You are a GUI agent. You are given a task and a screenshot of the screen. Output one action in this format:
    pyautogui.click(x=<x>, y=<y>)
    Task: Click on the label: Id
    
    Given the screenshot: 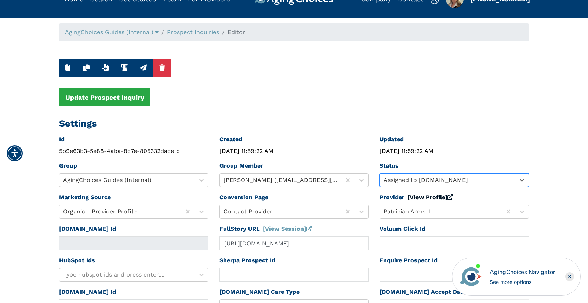 What is the action you would take?
    pyautogui.click(x=62, y=139)
    